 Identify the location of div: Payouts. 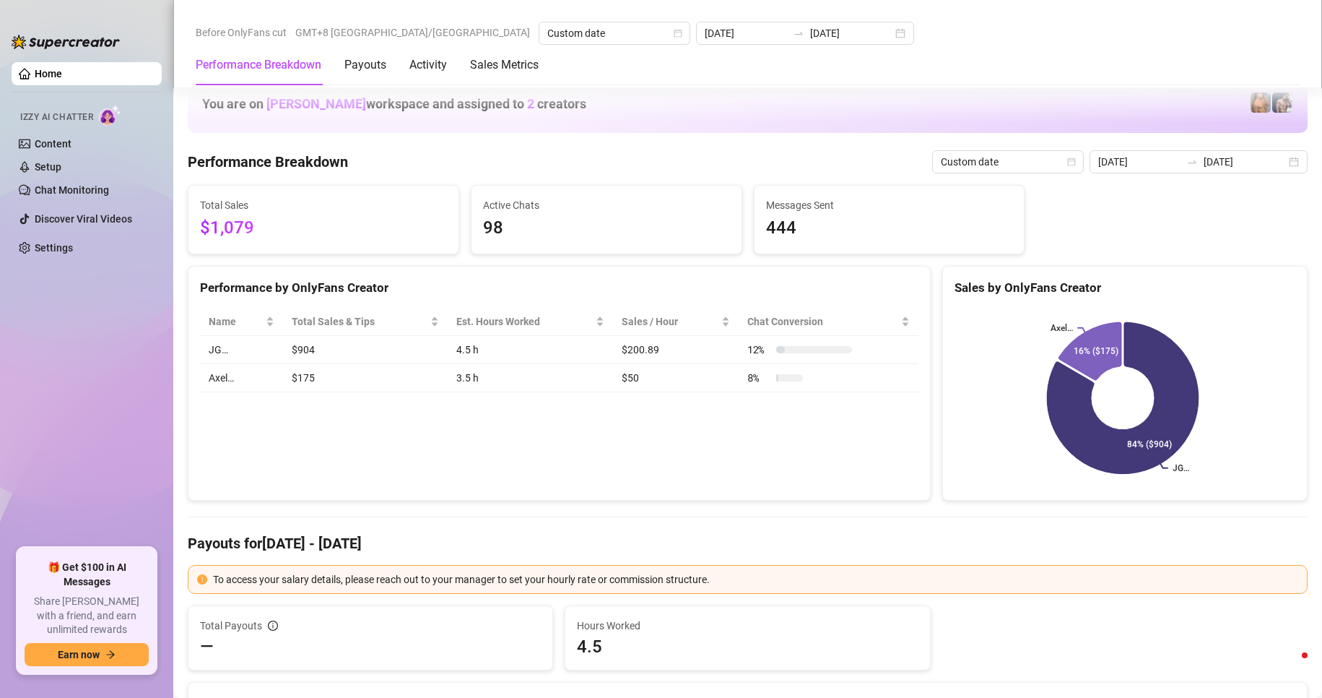
(365, 65).